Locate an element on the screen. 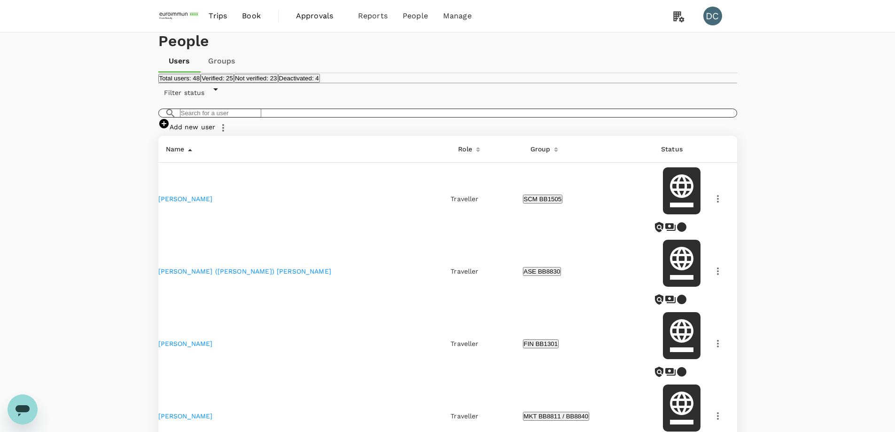 Image resolution: width=895 pixels, height=432 pixels. button: Not verified: 23 is located at coordinates (256, 78).